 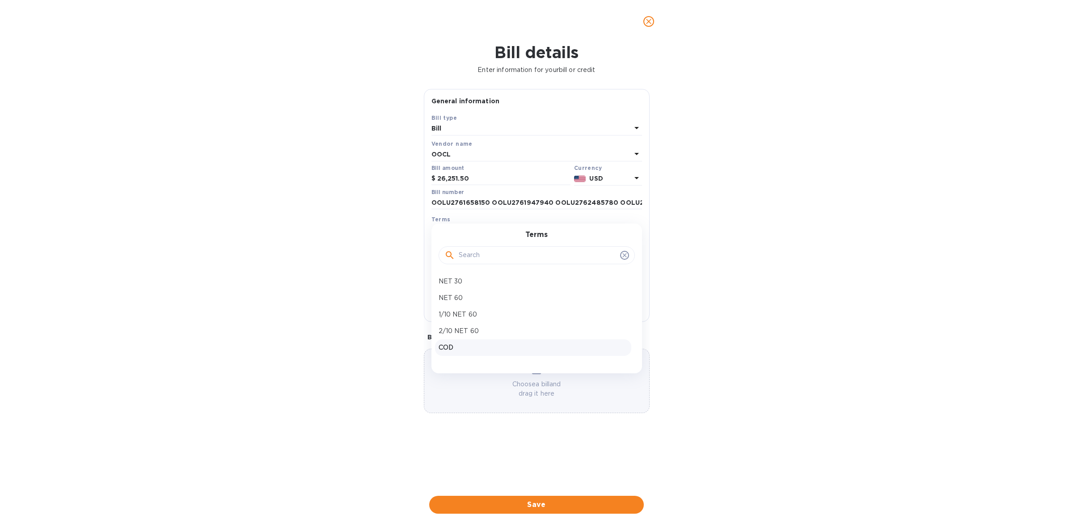 I want to click on label: Bill amount, so click(x=448, y=168).